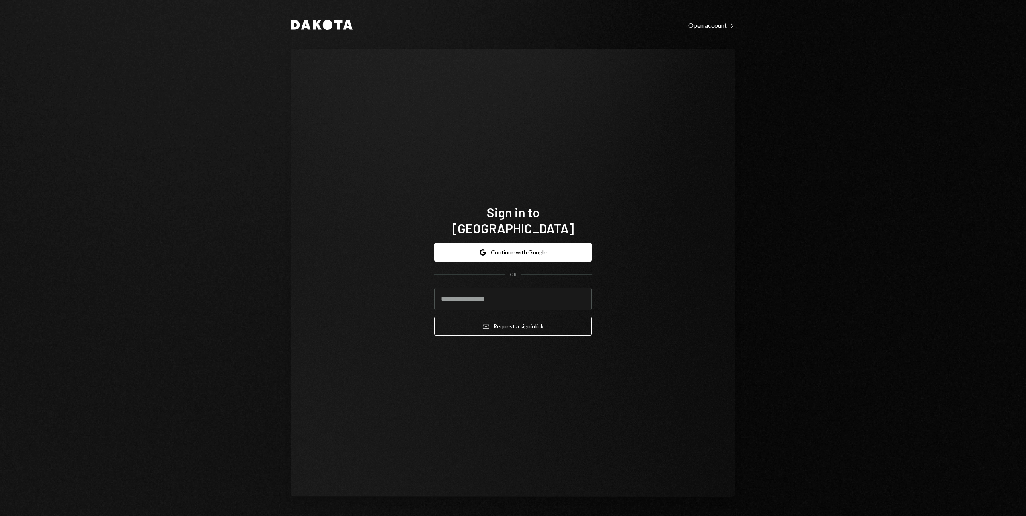 This screenshot has width=1026, height=516. What do you see at coordinates (513, 326) in the screenshot?
I see `button: Request a signinlink` at bounding box center [513, 326].